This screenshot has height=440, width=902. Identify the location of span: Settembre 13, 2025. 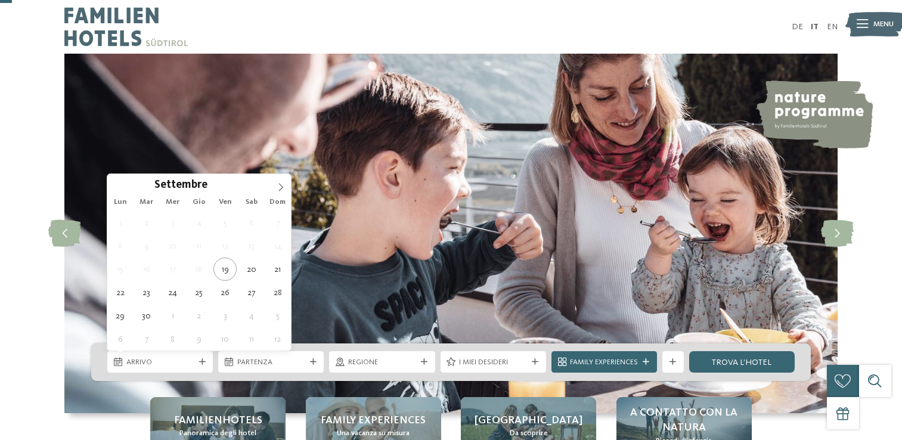
(251, 246).